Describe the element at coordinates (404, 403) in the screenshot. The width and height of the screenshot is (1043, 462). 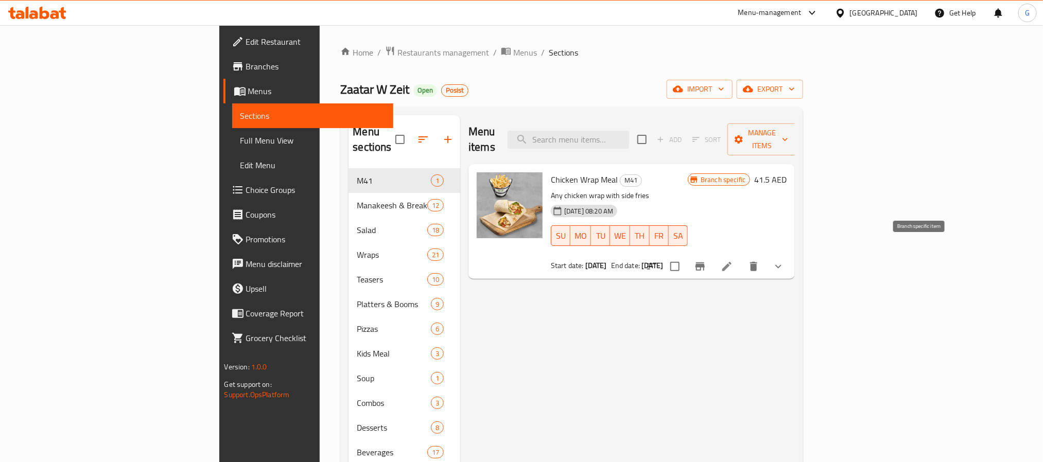
I see `div: Combos3` at that location.